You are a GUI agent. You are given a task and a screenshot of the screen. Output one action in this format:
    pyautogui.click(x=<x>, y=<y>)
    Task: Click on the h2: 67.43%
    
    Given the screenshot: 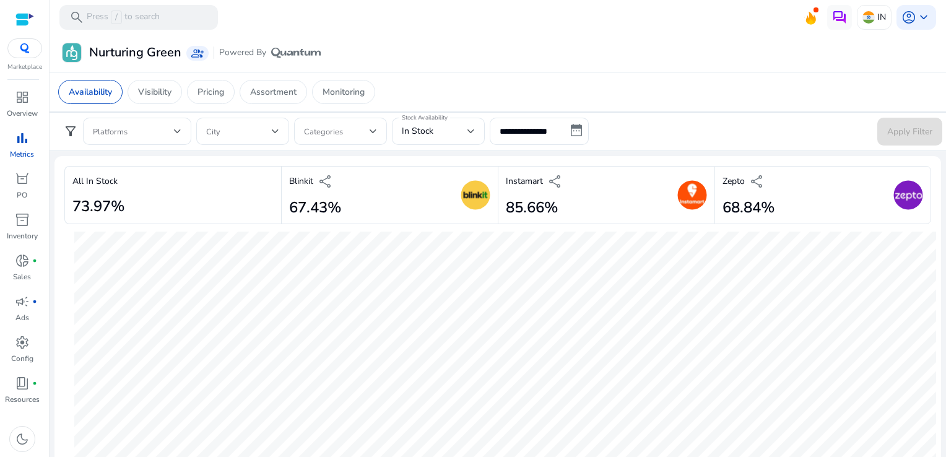 What is the action you would take?
    pyautogui.click(x=315, y=207)
    